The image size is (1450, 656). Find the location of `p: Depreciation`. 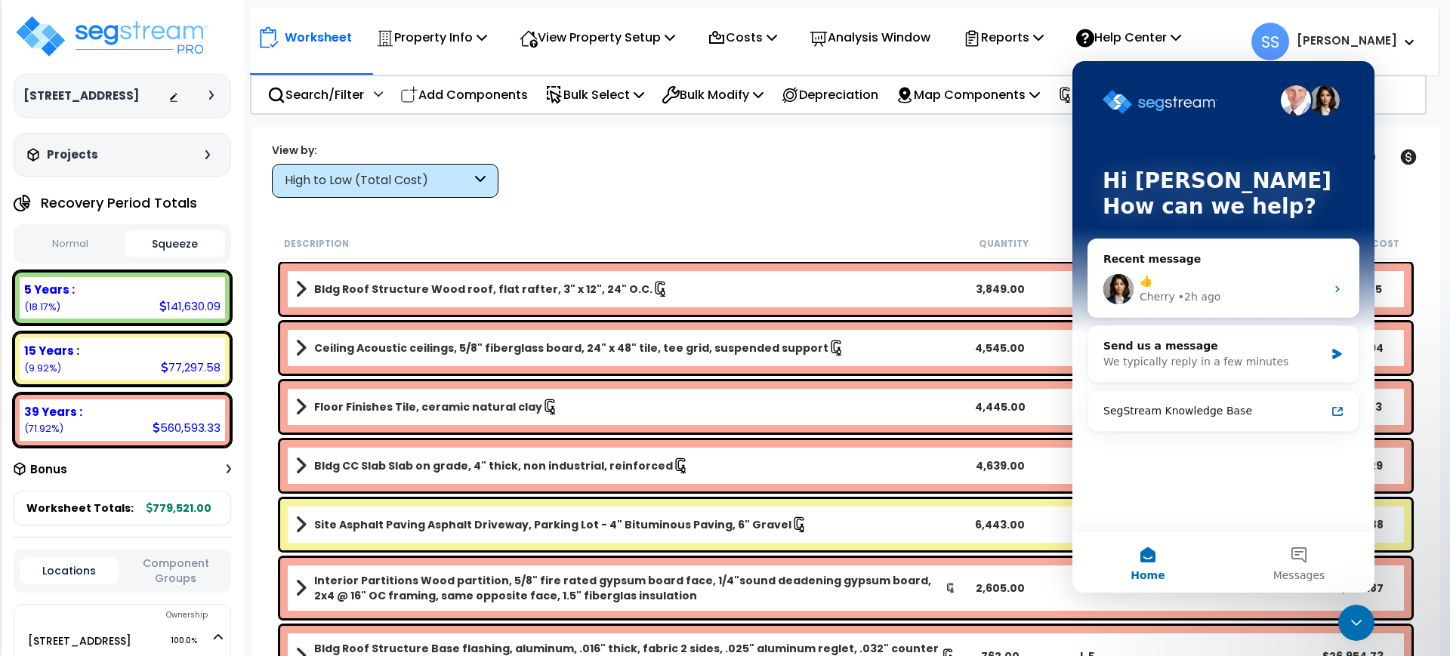

p: Depreciation is located at coordinates (829, 94).